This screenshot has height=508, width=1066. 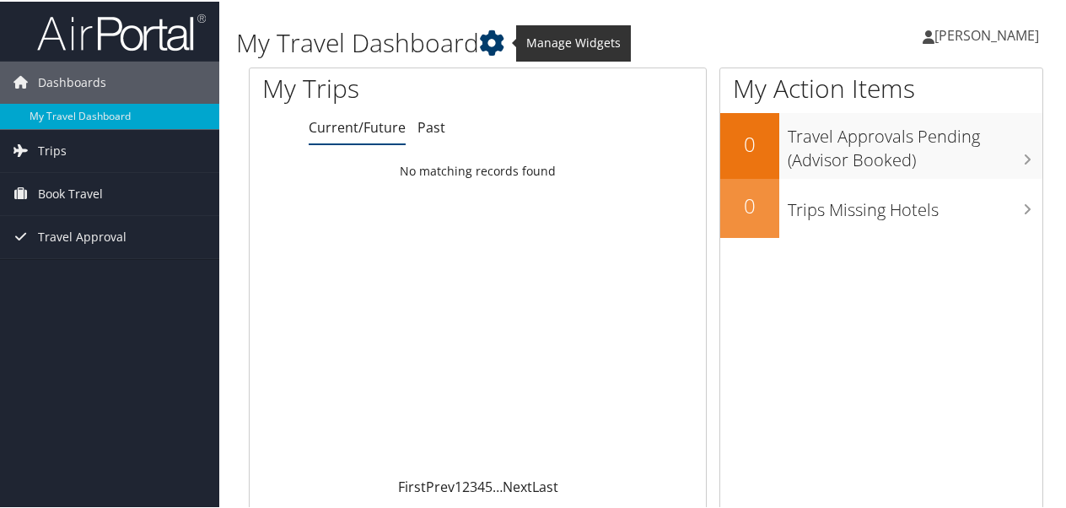 What do you see at coordinates (477, 170) in the screenshot?
I see `td: No matching records found` at bounding box center [477, 170].